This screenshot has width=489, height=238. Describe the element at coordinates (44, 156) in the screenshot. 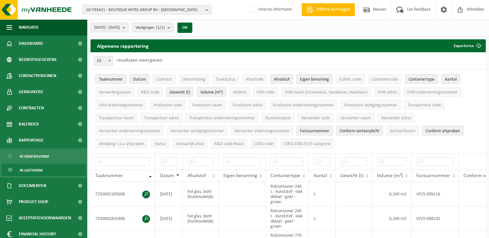

I see `a: In grafiekvorm` at that location.